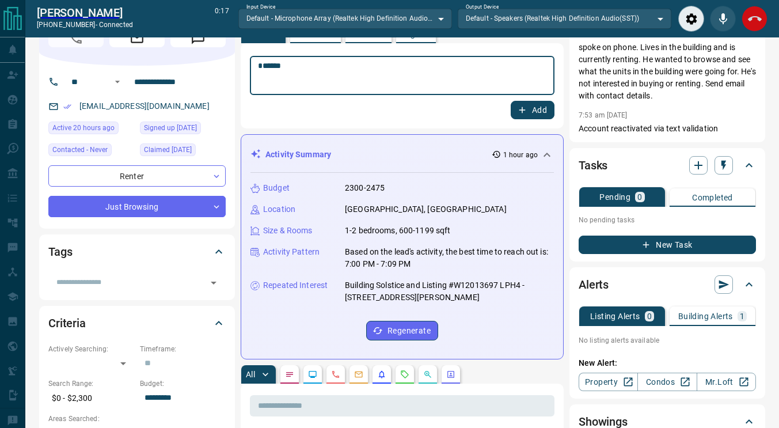 The width and height of the screenshot is (779, 428). I want to click on p: Activity Summary, so click(298, 154).